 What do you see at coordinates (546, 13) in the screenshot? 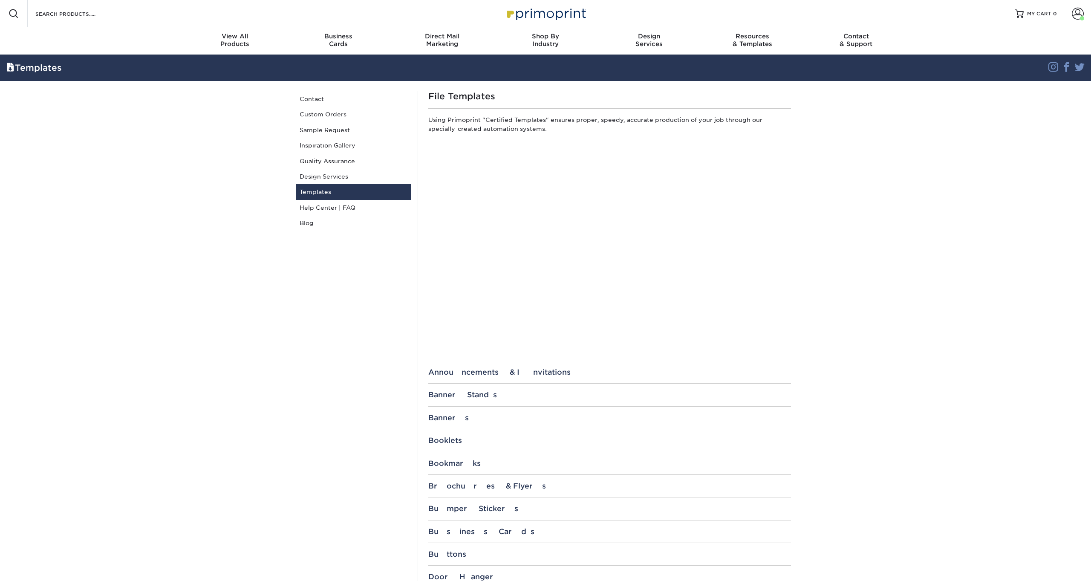
I see `img: Primoprint` at bounding box center [546, 13].